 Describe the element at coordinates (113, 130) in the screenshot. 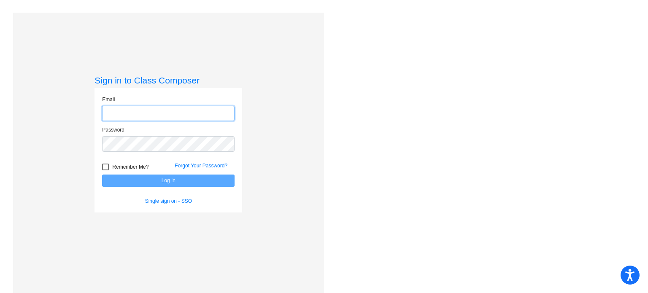

I see `label: Password` at that location.